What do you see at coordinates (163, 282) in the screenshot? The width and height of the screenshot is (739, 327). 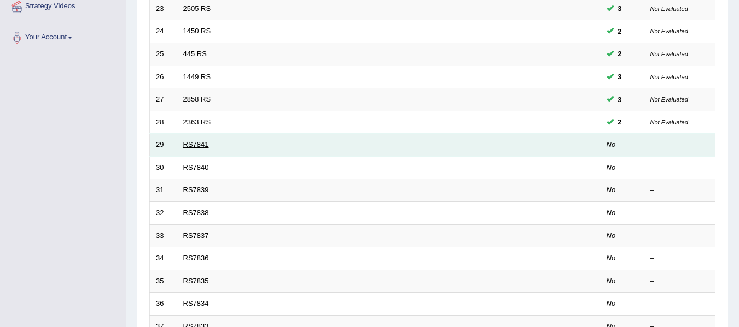 I see `td: 35` at bounding box center [163, 282].